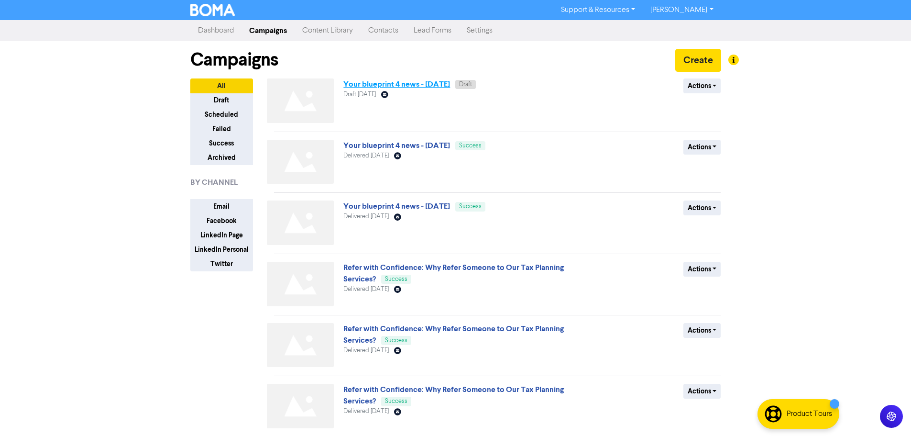 The image size is (911, 436). Describe the element at coordinates (216, 31) in the screenshot. I see `a: Dashboard` at that location.